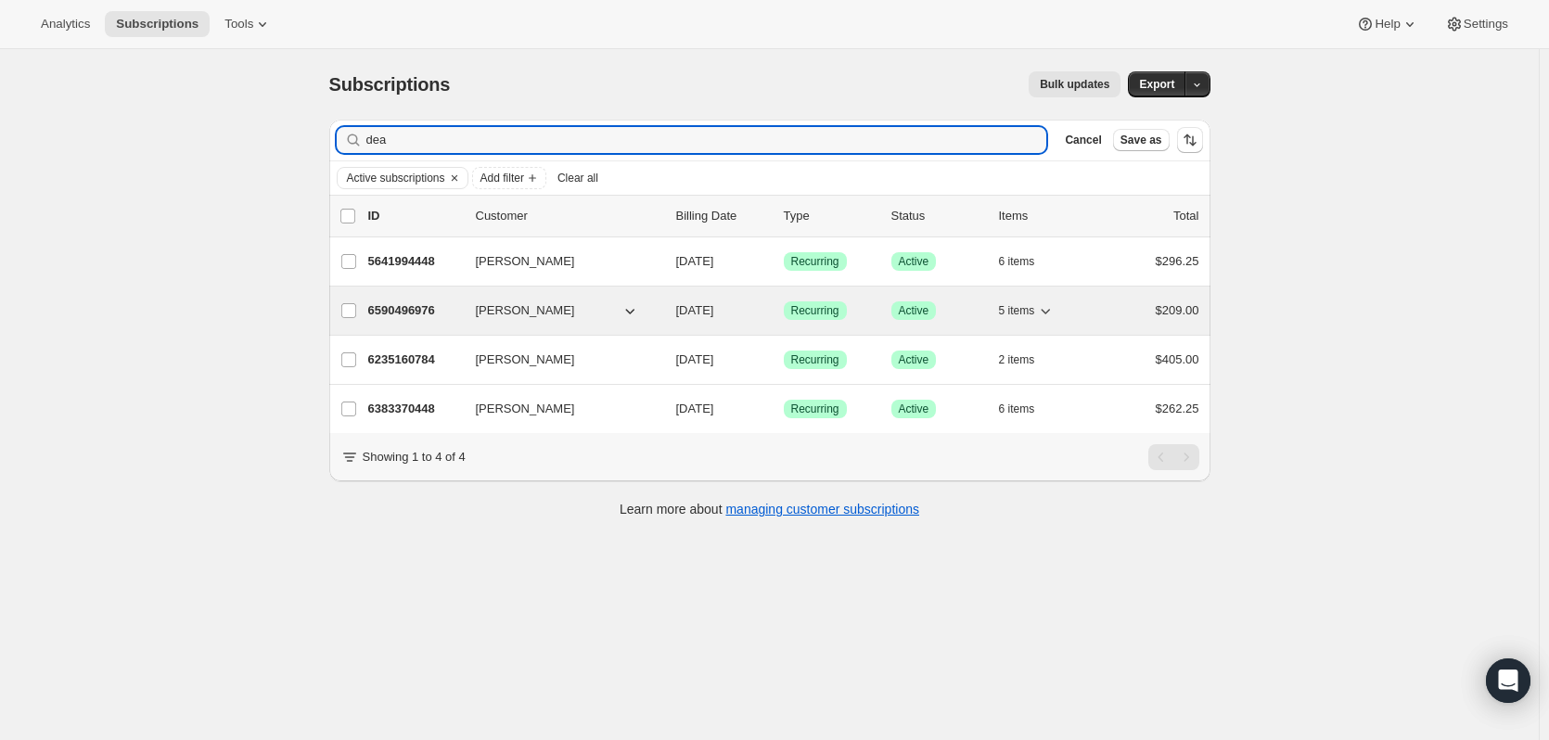 Image resolution: width=1549 pixels, height=740 pixels. Describe the element at coordinates (509, 178) in the screenshot. I see `button: Add filter` at that location.